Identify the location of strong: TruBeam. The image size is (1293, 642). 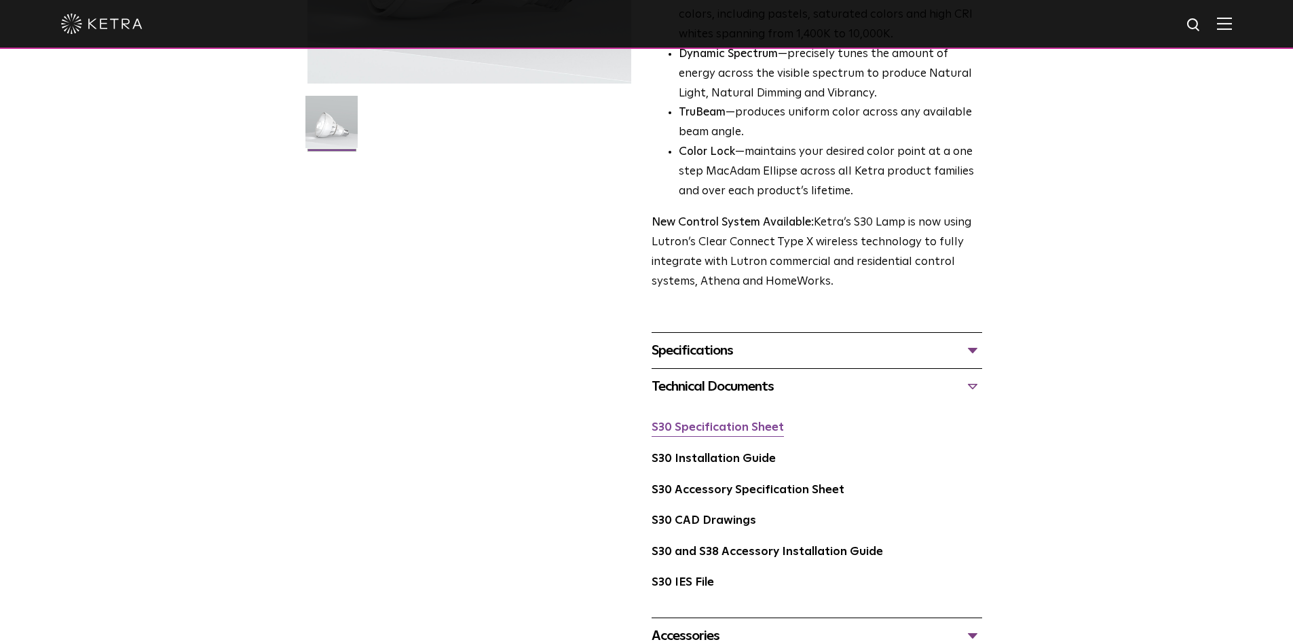
(702, 112).